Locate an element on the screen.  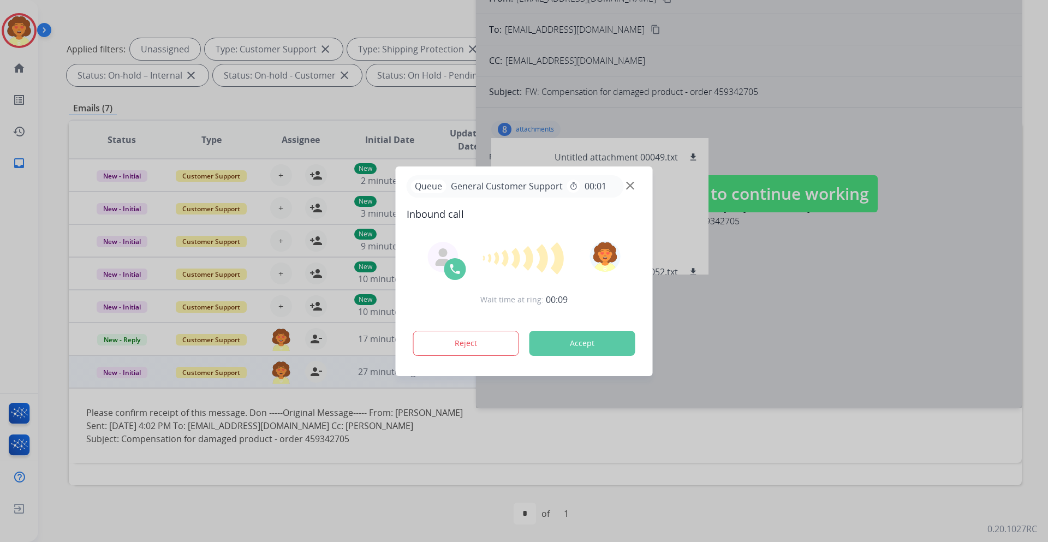
span: Inbound call is located at coordinates (524, 214).